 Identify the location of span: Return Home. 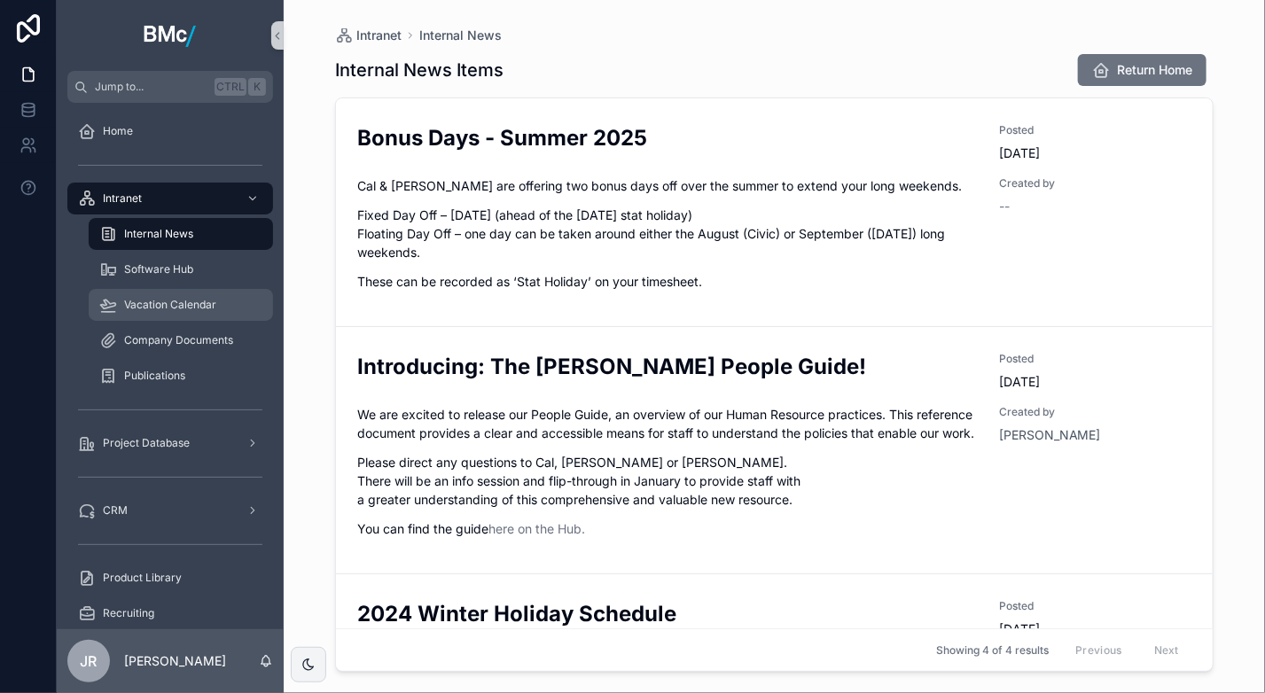
(1154, 70).